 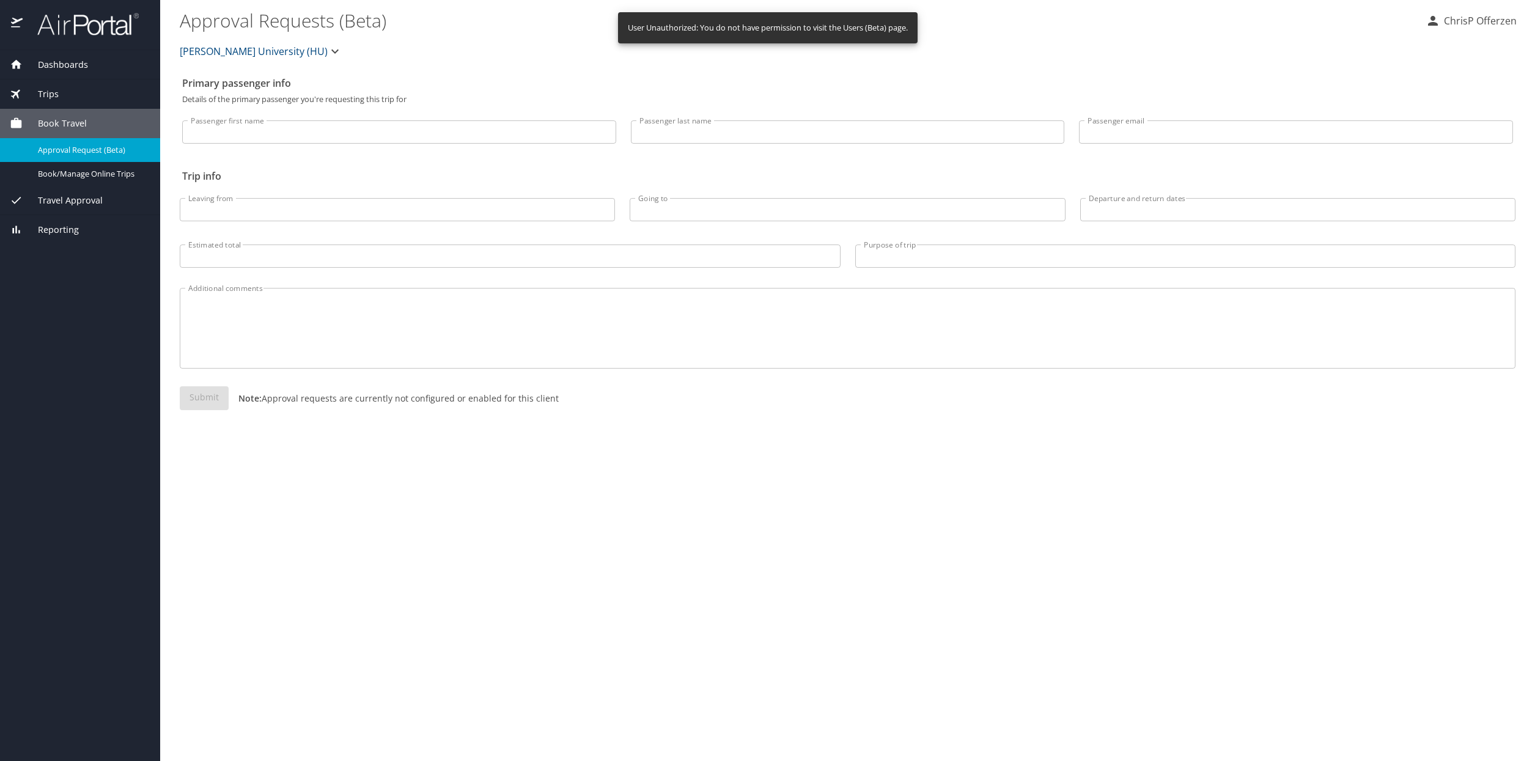 I want to click on span: Book Travel, so click(x=54, y=124).